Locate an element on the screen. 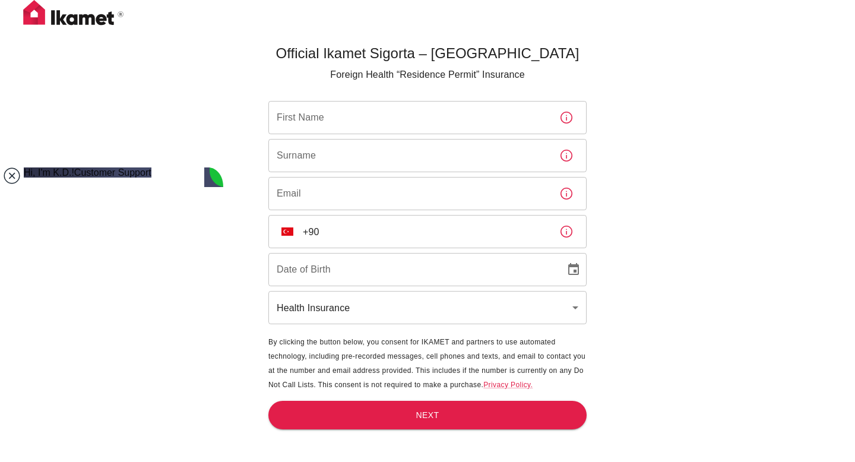 Image resolution: width=855 pixels, height=462 pixels. button: Choose date is located at coordinates (573, 269).